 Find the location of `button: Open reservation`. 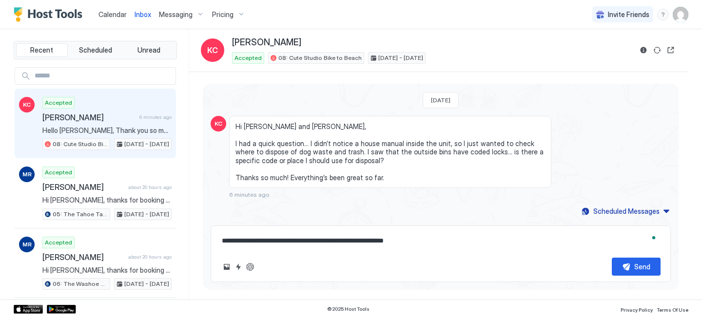

button: Open reservation is located at coordinates (671, 50).